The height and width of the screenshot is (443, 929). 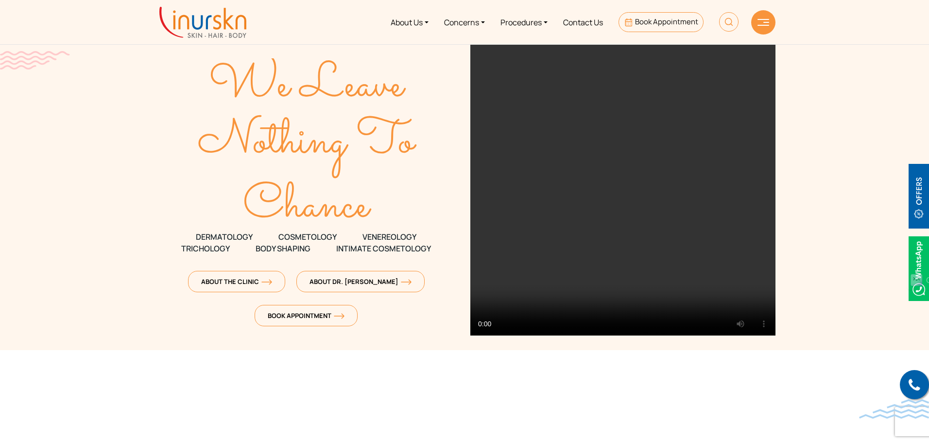 What do you see at coordinates (308, 237) in the screenshot?
I see `span: COSMETOLOGY` at bounding box center [308, 237].